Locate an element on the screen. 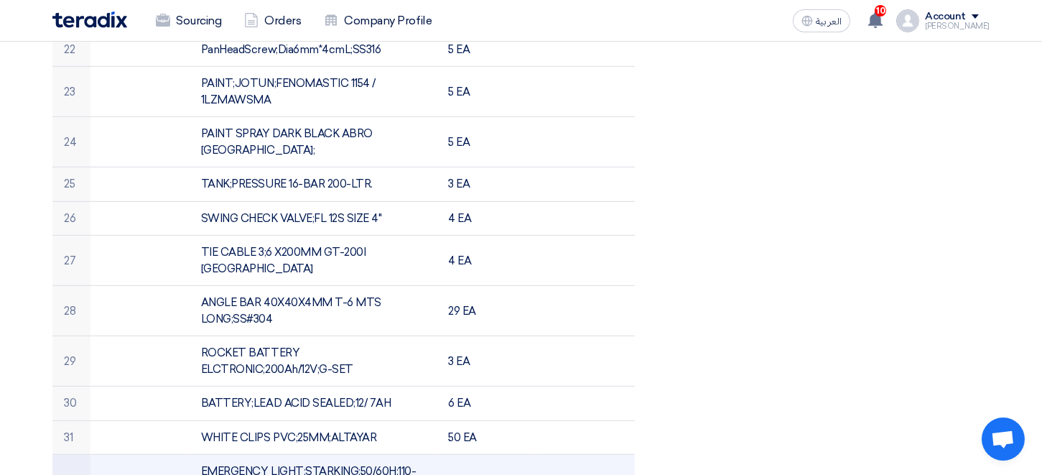 The image size is (1042, 475). td: 30 is located at coordinates (71, 403).